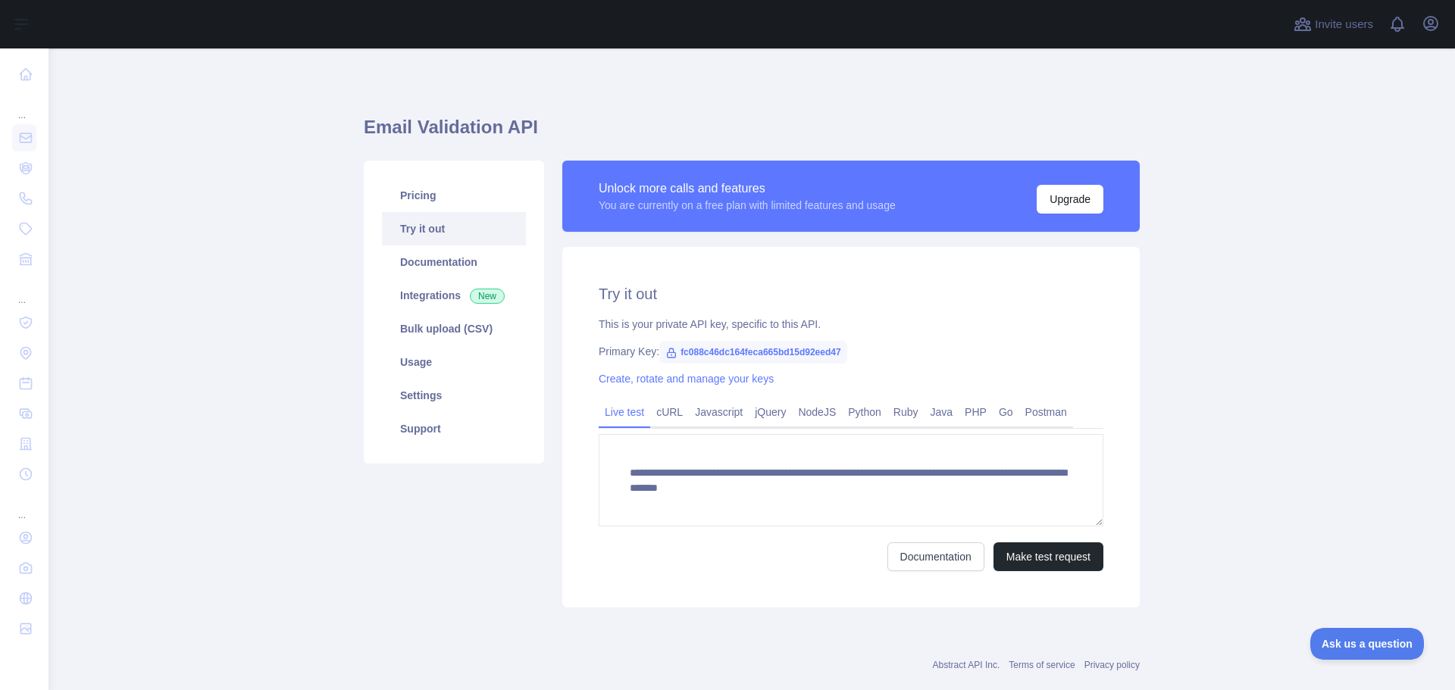 Image resolution: width=1455 pixels, height=690 pixels. What do you see at coordinates (1343, 24) in the screenshot?
I see `span: Invite users` at bounding box center [1343, 24].